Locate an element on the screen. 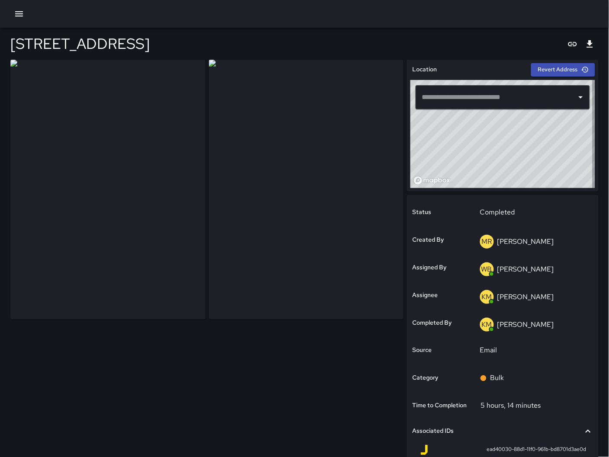 The image size is (609, 457). p: WB is located at coordinates (487, 270).